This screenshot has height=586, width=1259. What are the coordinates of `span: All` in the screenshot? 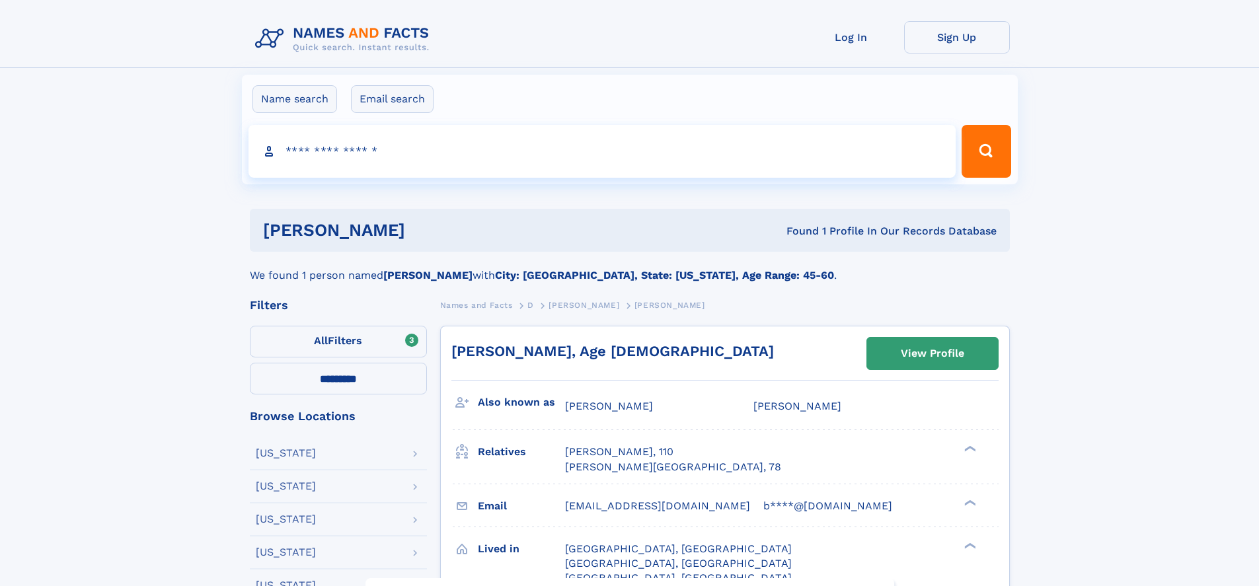 It's located at (321, 340).